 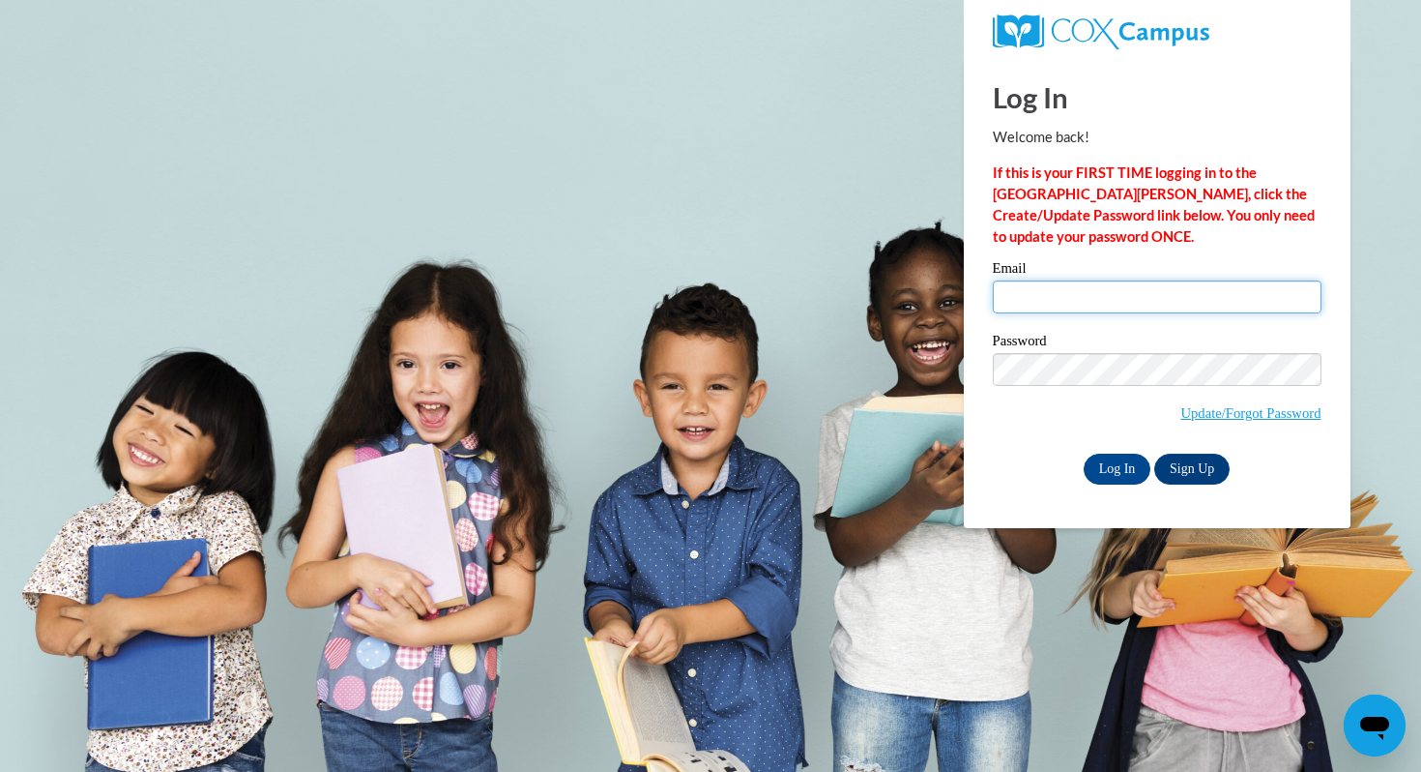 What do you see at coordinates (1157, 343) in the screenshot?
I see `label: Password` at bounding box center [1157, 343].